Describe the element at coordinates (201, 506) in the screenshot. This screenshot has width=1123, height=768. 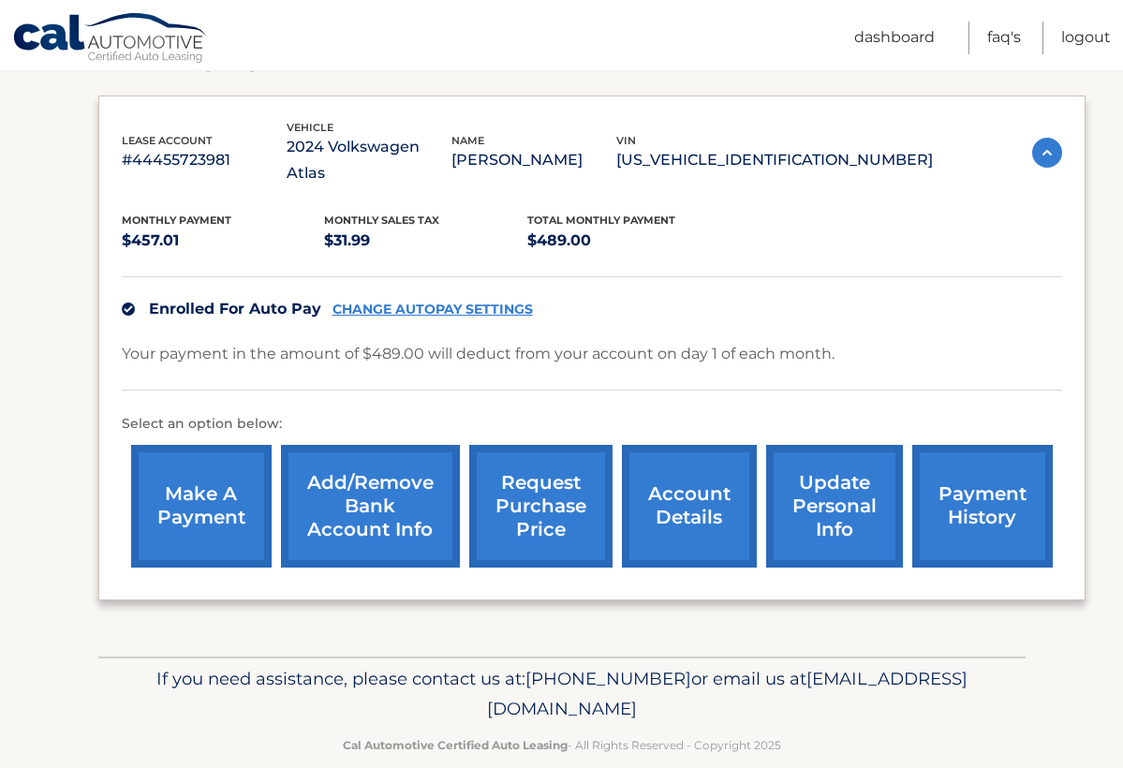
I see `a: make a payment` at that location.